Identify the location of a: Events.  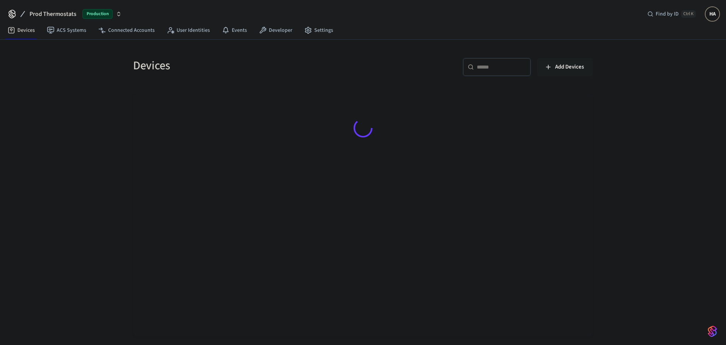
(235, 30).